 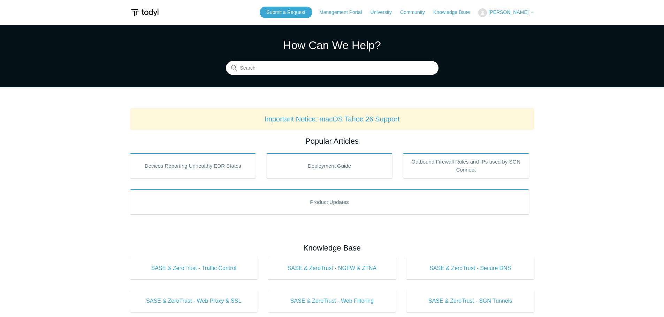 What do you see at coordinates (466, 166) in the screenshot?
I see `a: Outbound Firewall Rules and IPs used by SGN Connect` at bounding box center [466, 166].